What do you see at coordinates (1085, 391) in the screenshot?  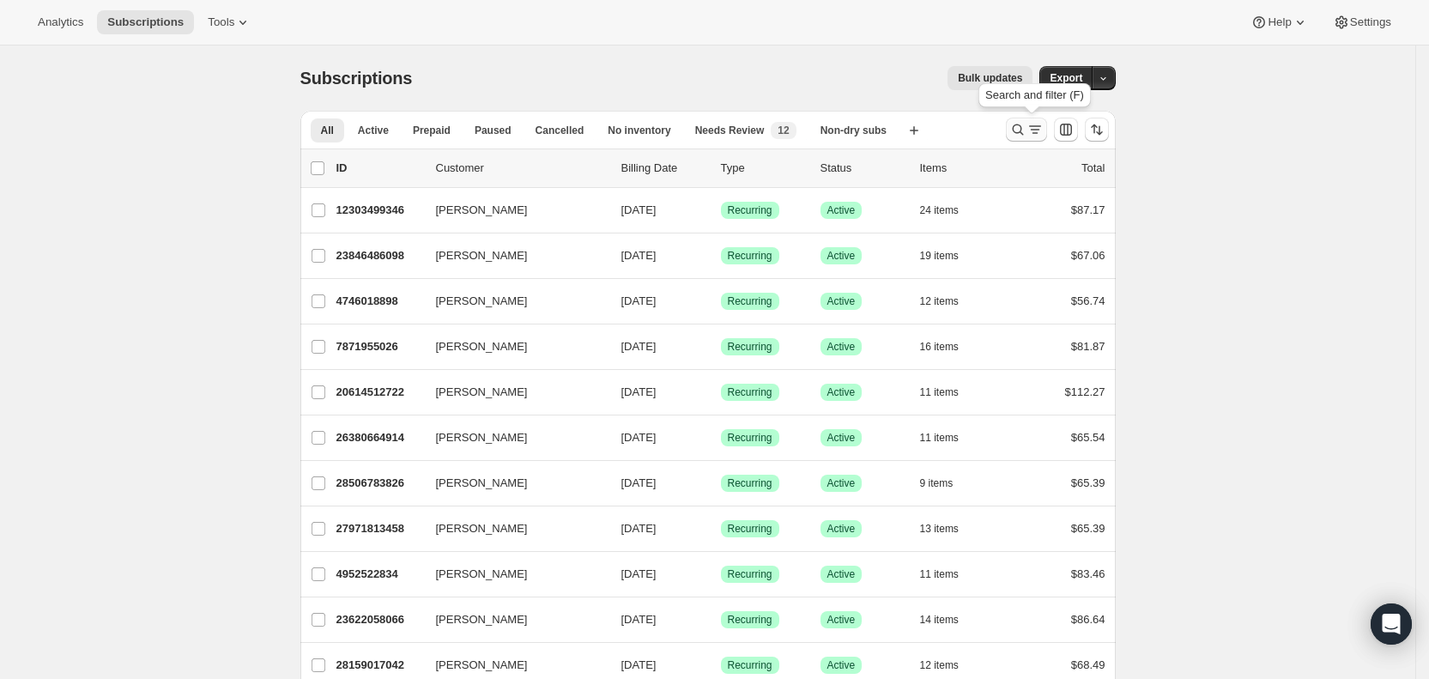 I see `span: $112.27` at bounding box center [1085, 391].